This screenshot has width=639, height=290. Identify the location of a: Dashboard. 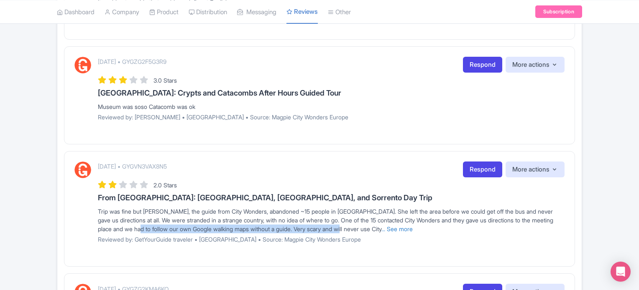
(76, 12).